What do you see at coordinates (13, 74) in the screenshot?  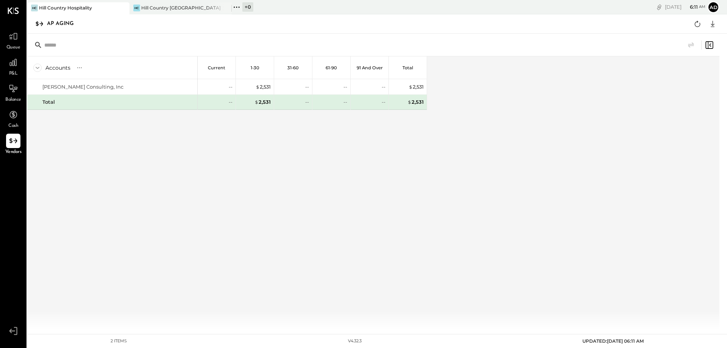 I see `span: P&L` at bounding box center [13, 74].